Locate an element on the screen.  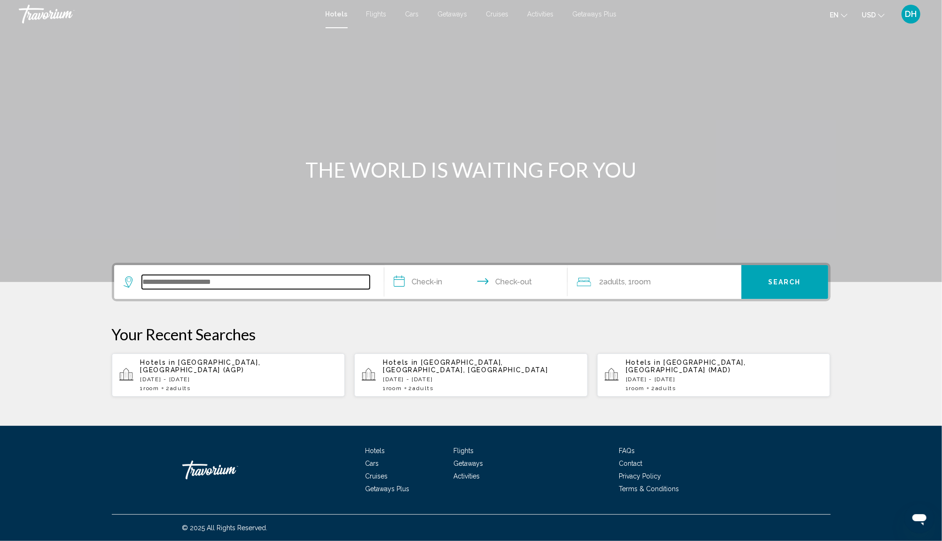
a: FAQs is located at coordinates (627, 450).